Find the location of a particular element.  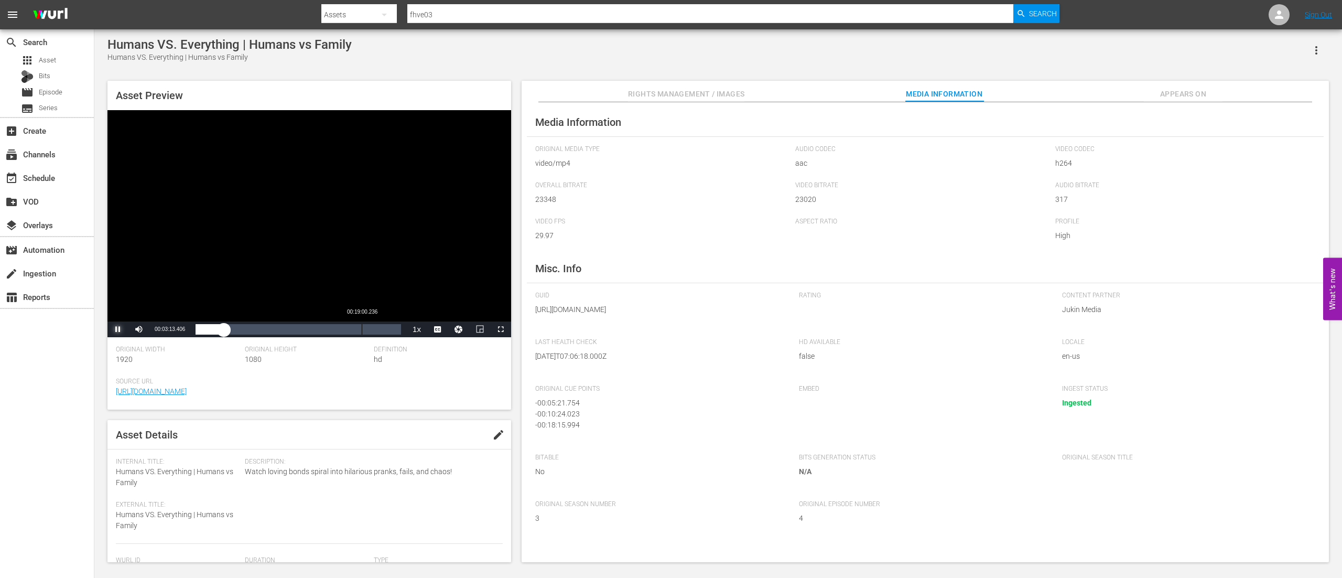

span: Asset Details is located at coordinates (147, 435).